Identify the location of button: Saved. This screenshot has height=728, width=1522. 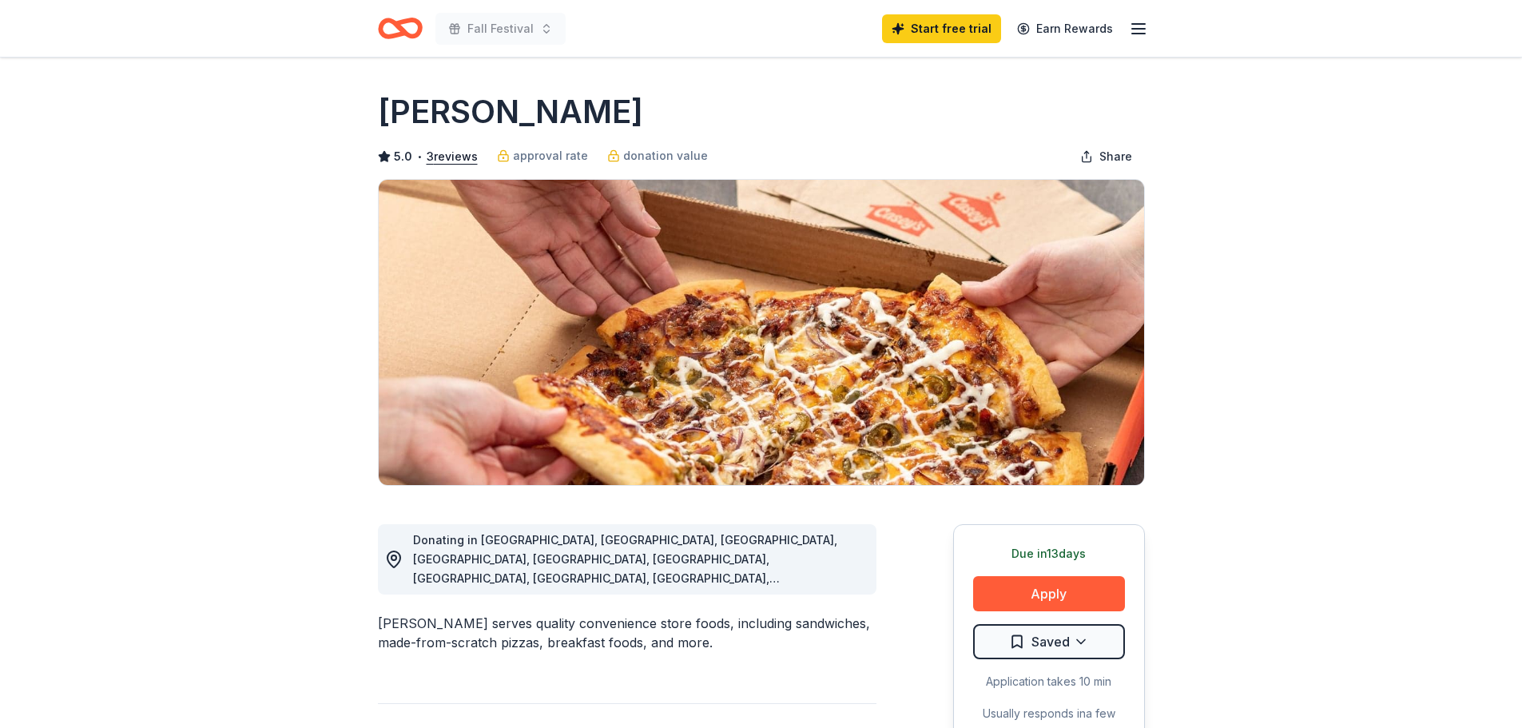
(1049, 642).